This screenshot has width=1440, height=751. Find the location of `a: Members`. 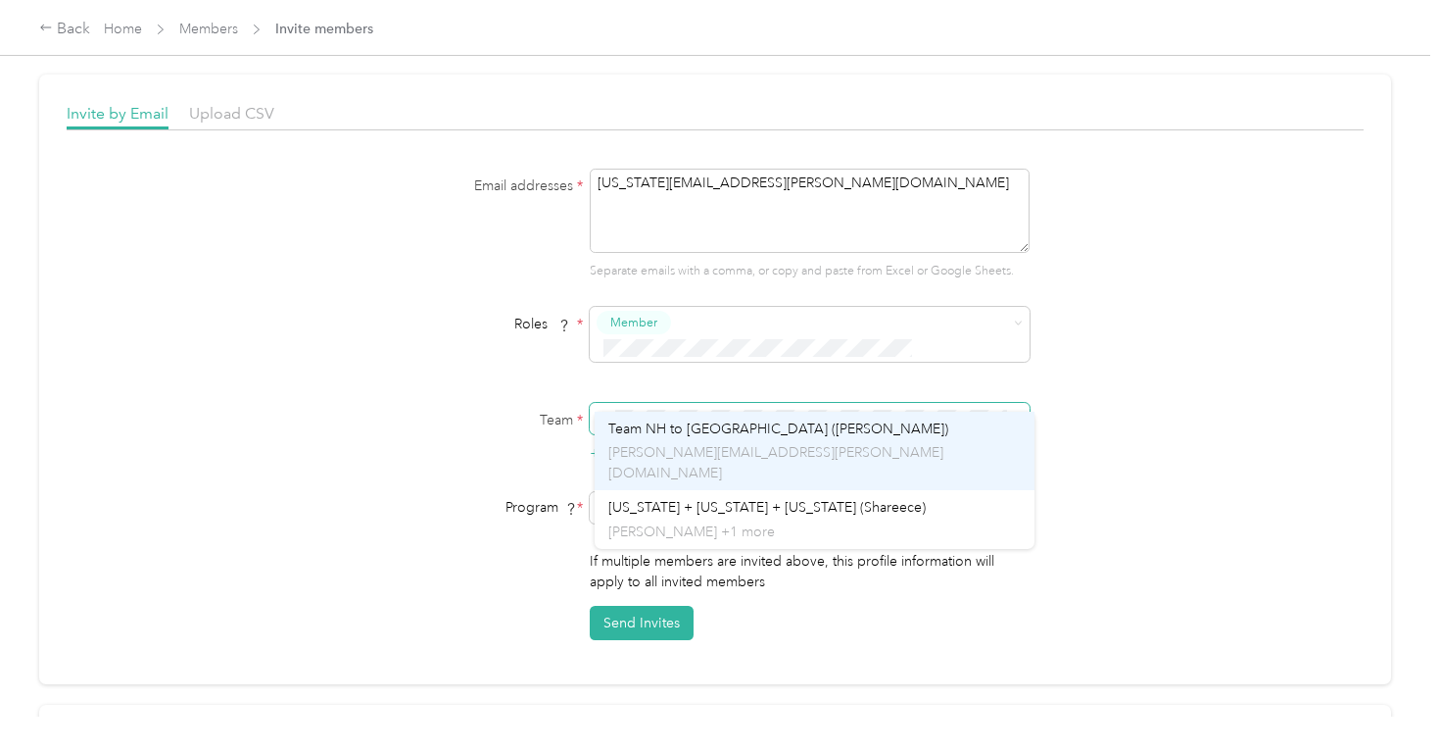

a: Members is located at coordinates (209, 28).